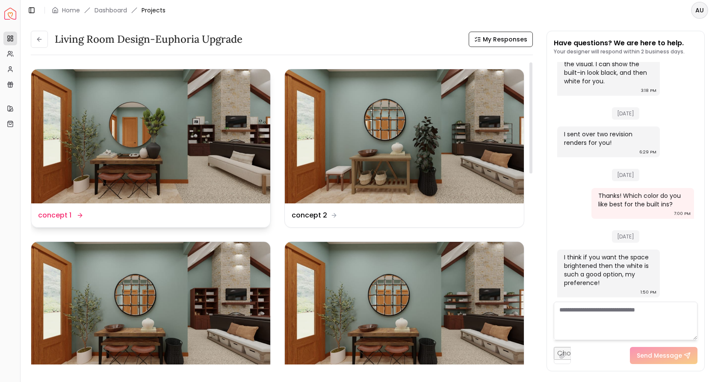  Describe the element at coordinates (151, 309) in the screenshot. I see `img: Revision 1` at that location.